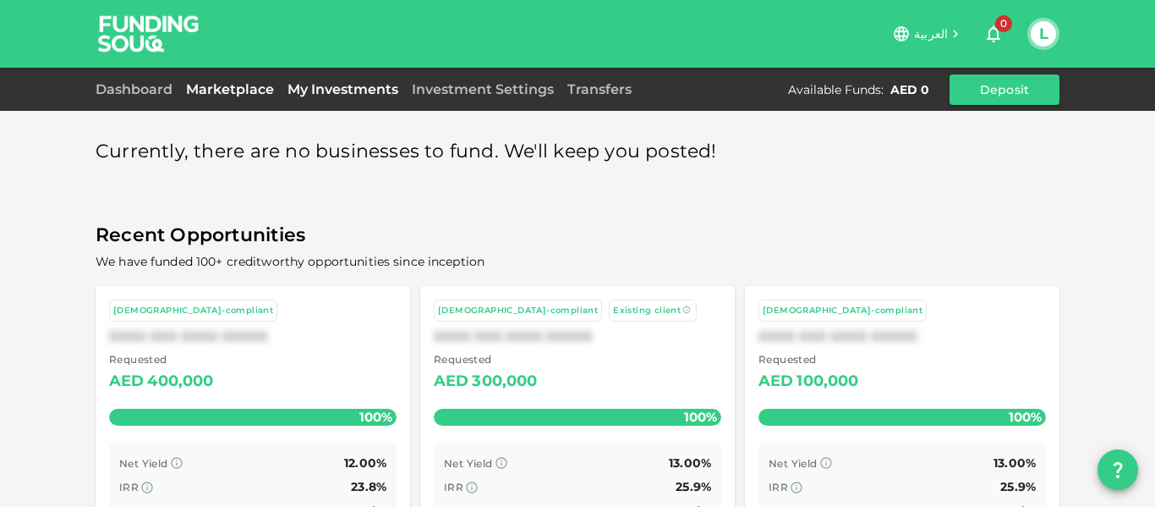  I want to click on a: Dashboard, so click(137, 89).